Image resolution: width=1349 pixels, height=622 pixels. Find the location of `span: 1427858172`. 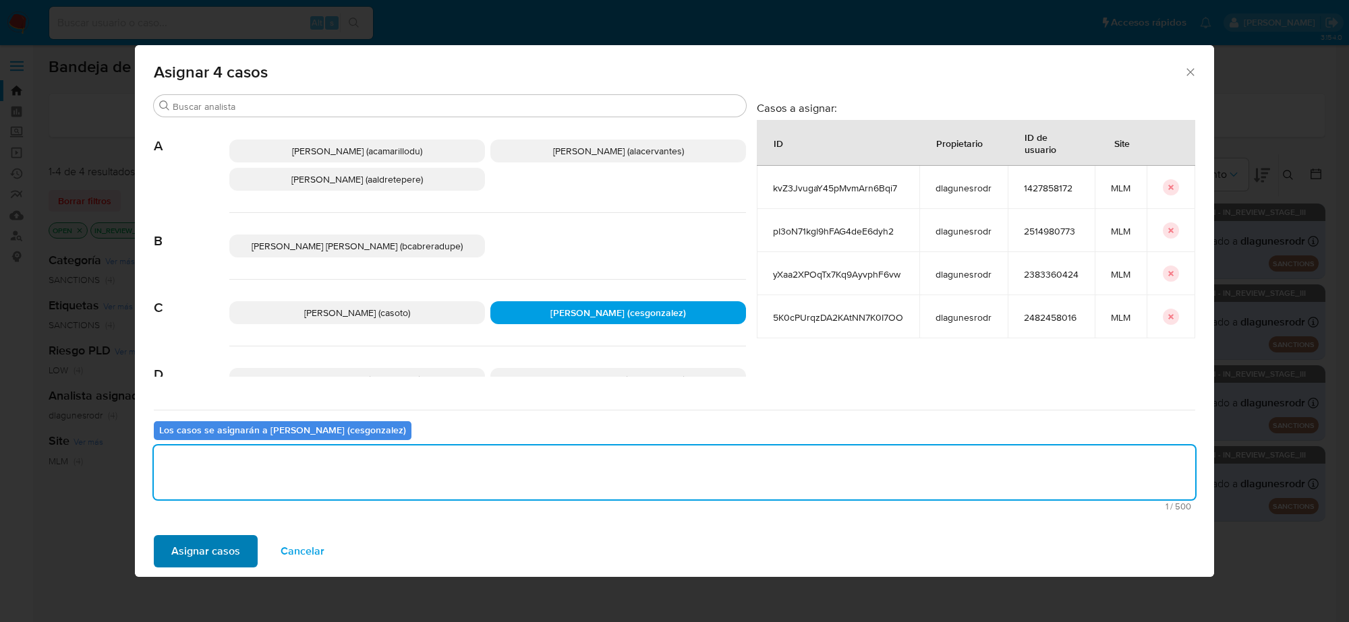

span: 1427858172 is located at coordinates (1051, 188).